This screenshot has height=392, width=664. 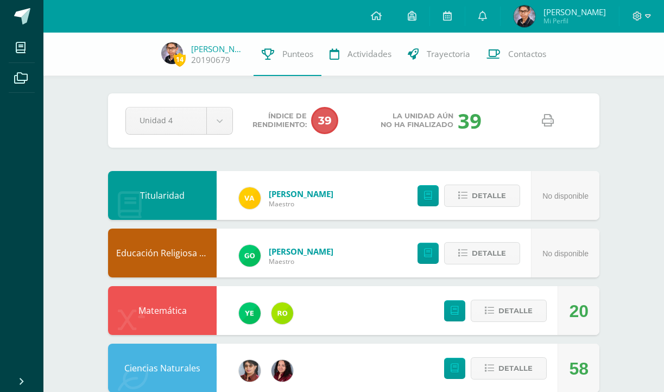 I want to click on a: Punteos, so click(x=287, y=54).